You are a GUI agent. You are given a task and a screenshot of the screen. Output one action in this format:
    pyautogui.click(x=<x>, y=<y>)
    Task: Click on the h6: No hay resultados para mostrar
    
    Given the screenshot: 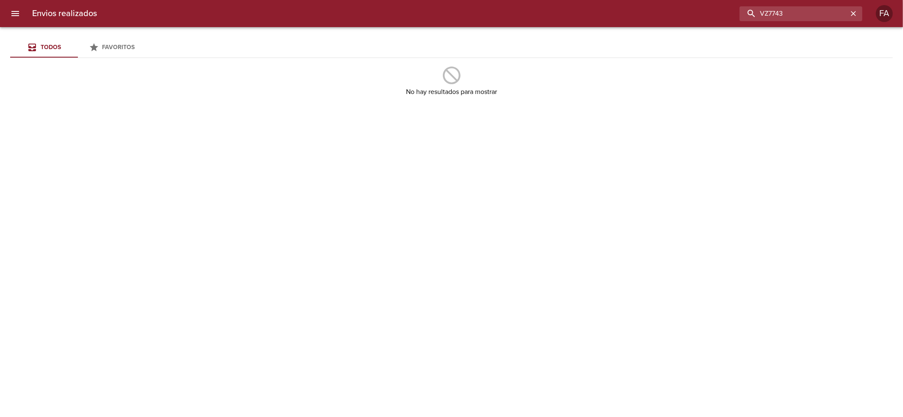 What is the action you would take?
    pyautogui.click(x=451, y=92)
    